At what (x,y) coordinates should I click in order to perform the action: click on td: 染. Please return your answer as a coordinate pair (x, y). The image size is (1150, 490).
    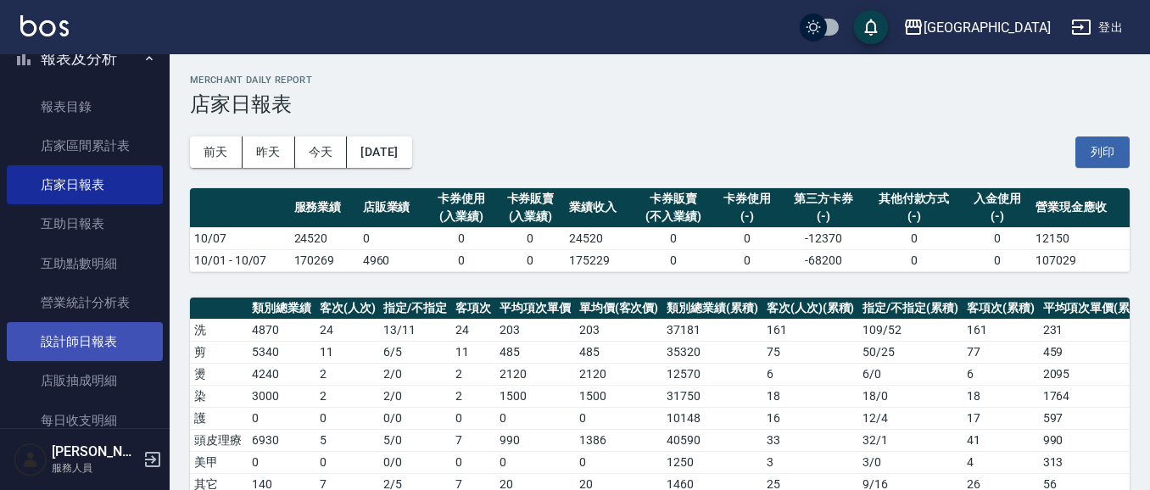
    Looking at the image, I should click on (219, 396).